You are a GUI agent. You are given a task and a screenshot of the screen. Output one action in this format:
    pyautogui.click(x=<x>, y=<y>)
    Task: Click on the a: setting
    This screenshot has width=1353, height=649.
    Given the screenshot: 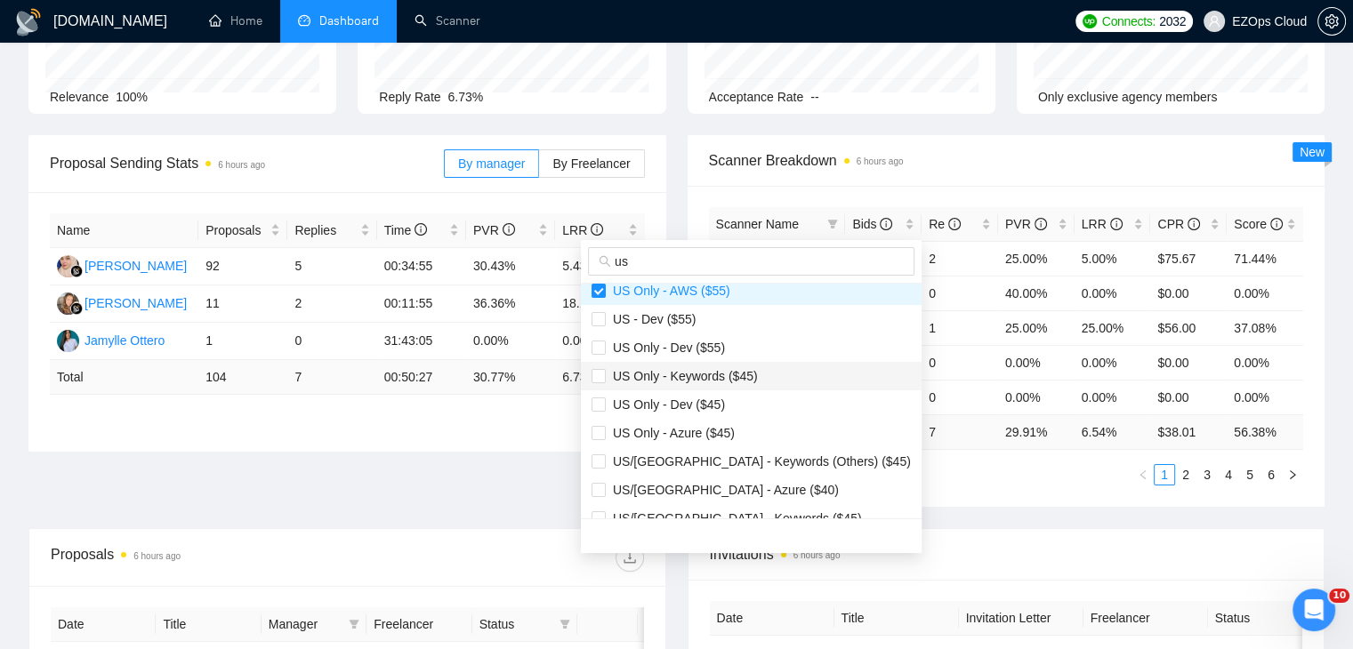 What is the action you would take?
    pyautogui.click(x=1332, y=21)
    